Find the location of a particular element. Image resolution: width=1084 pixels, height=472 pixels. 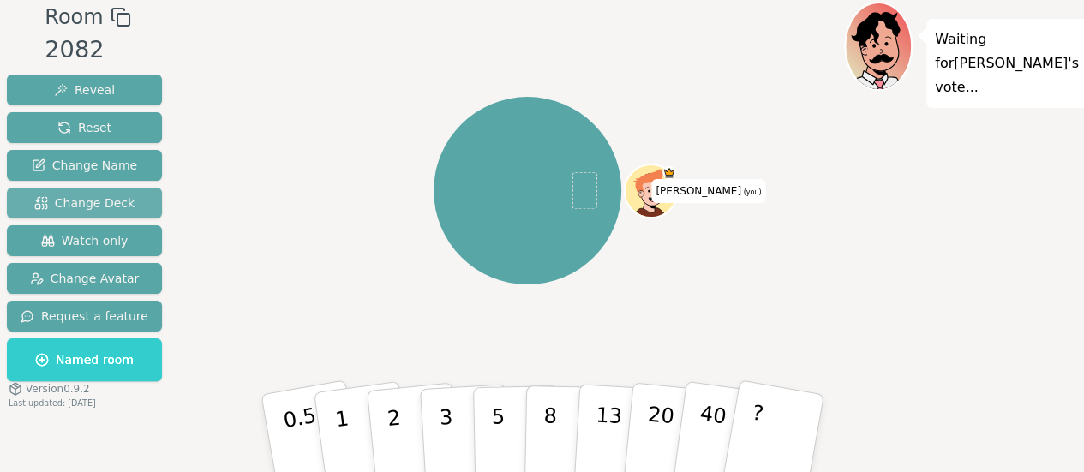

span: Named room is located at coordinates (84, 360).